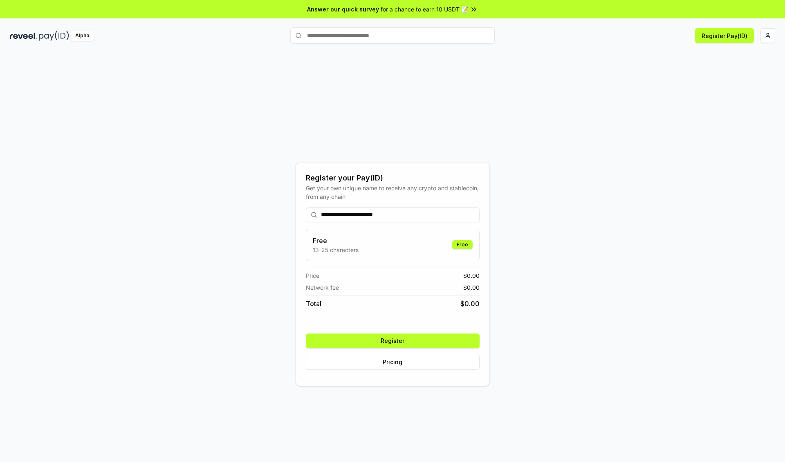 Image resolution: width=785 pixels, height=462 pixels. Describe the element at coordinates (314, 303) in the screenshot. I see `span: Total` at that location.